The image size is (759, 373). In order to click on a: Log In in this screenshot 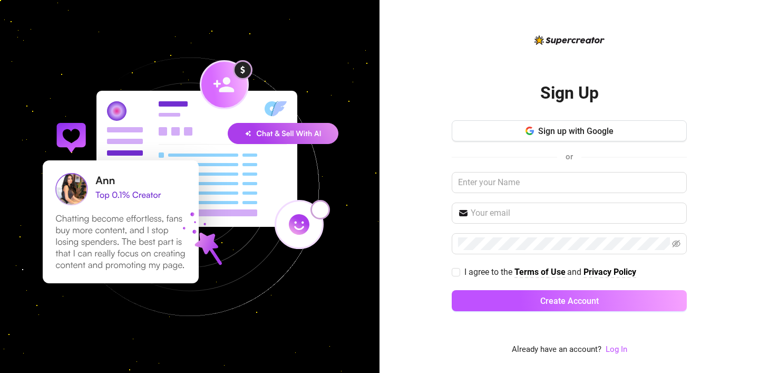, I will do `click(616, 349)`.